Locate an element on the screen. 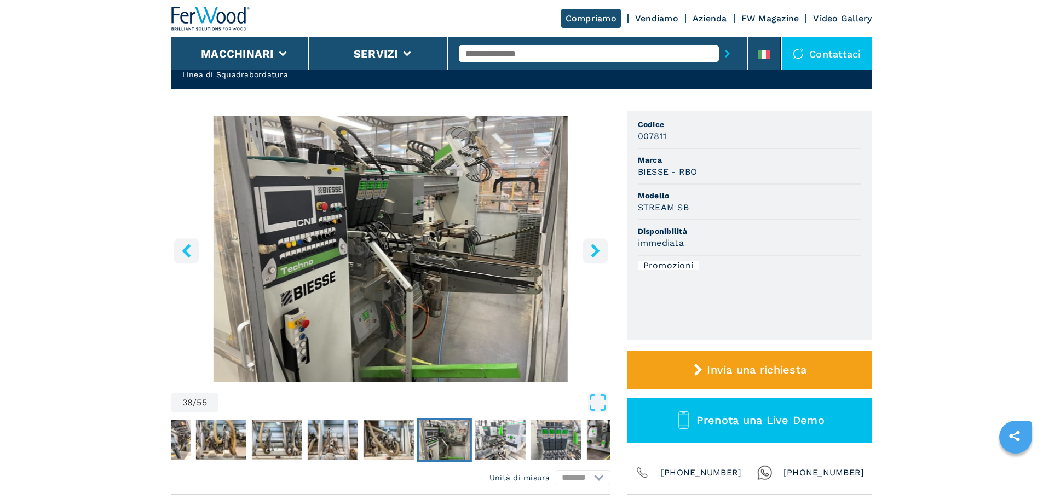  h3: 007811 is located at coordinates (652, 136).